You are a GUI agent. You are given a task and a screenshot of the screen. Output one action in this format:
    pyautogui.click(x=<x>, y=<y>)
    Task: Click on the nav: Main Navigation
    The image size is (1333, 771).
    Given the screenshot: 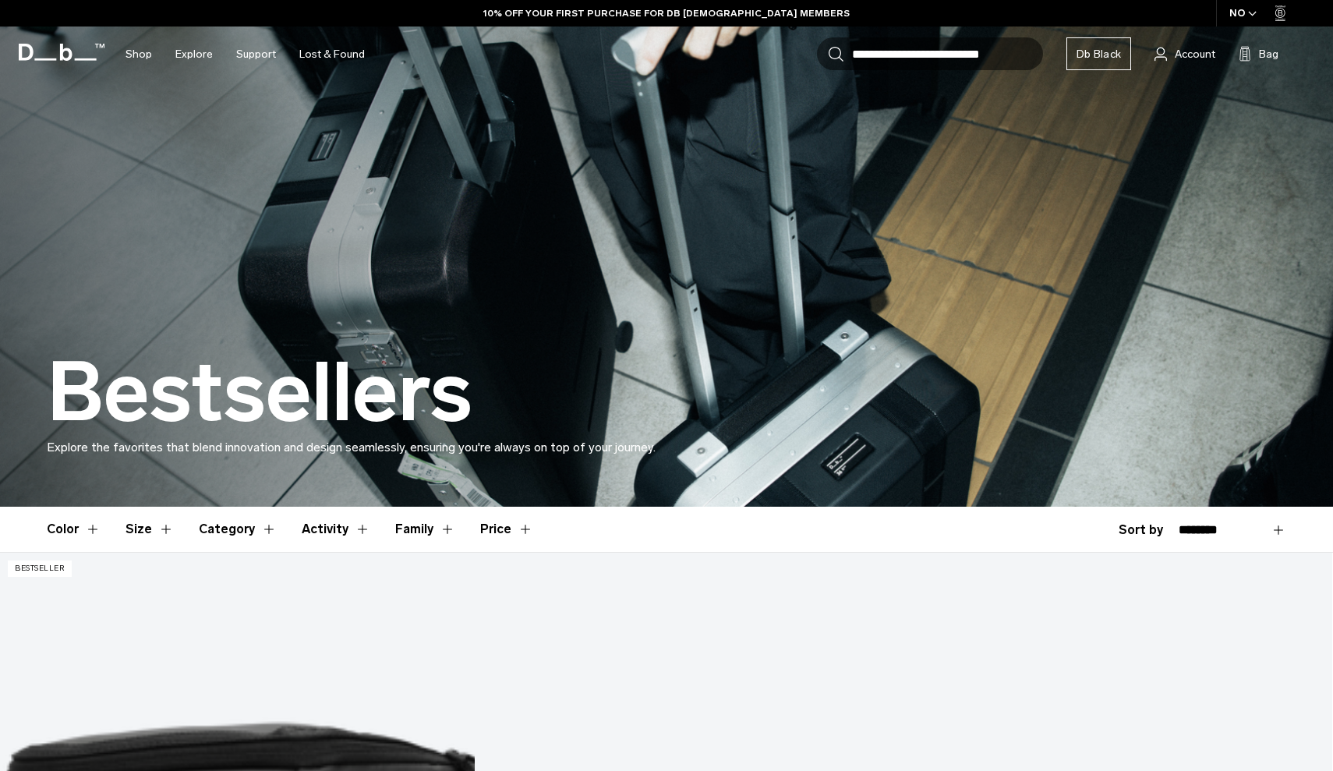 What is the action you would take?
    pyautogui.click(x=245, y=54)
    